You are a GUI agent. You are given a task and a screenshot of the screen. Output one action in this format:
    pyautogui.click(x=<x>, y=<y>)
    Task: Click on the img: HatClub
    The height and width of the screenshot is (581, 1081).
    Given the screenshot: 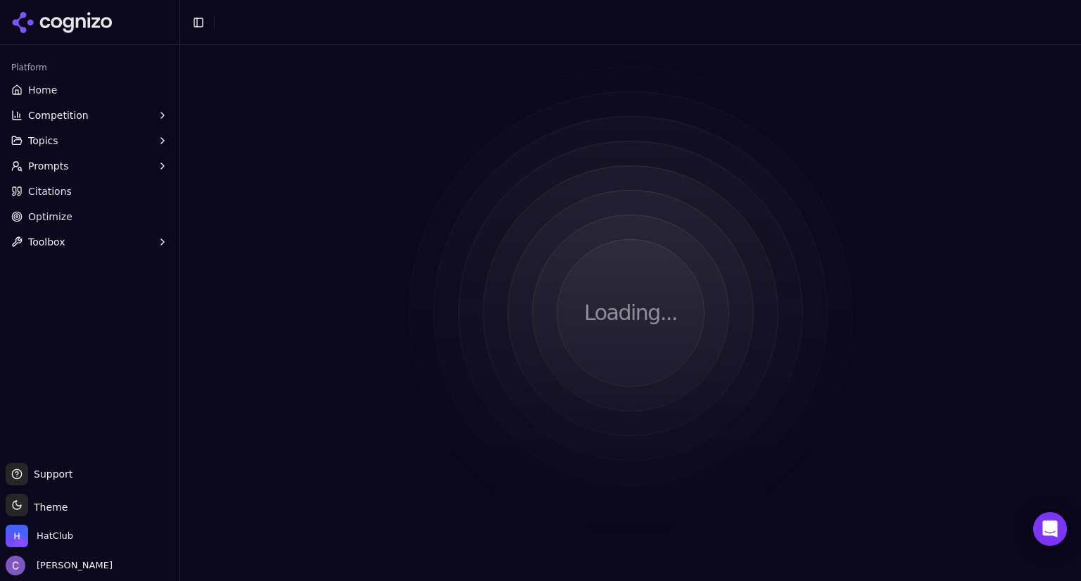 What is the action you would take?
    pyautogui.click(x=17, y=536)
    